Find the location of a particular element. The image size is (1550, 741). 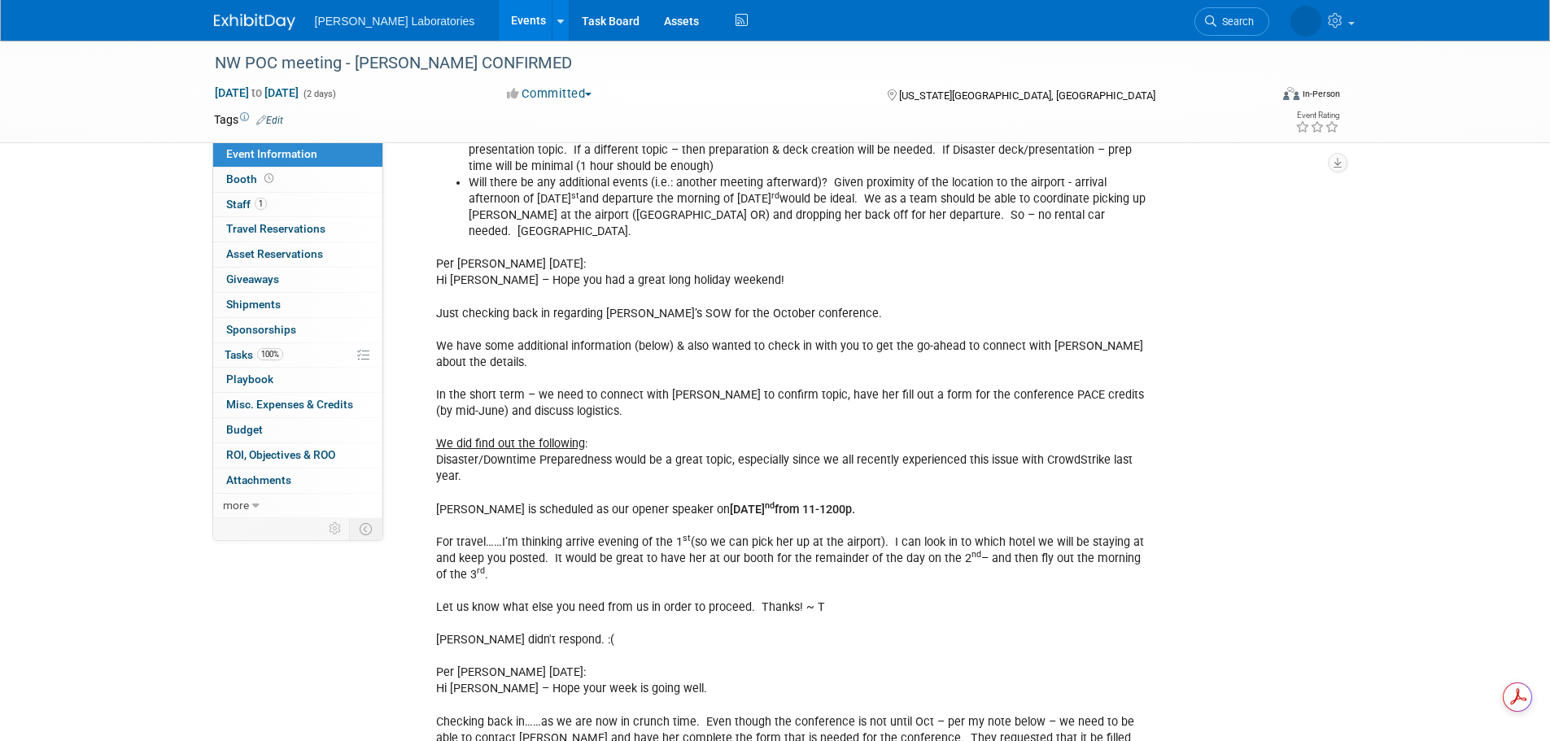

a: Tasks100% is located at coordinates (298, 356).